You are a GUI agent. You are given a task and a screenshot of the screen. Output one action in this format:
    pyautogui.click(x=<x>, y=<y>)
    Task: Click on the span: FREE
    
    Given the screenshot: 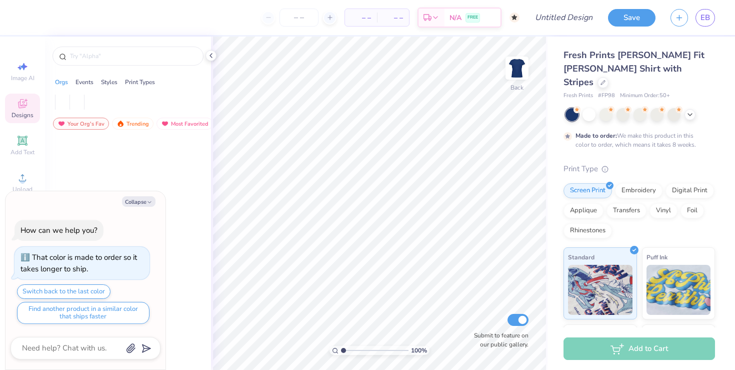 What is the action you would take?
    pyautogui.click(x=473, y=18)
    